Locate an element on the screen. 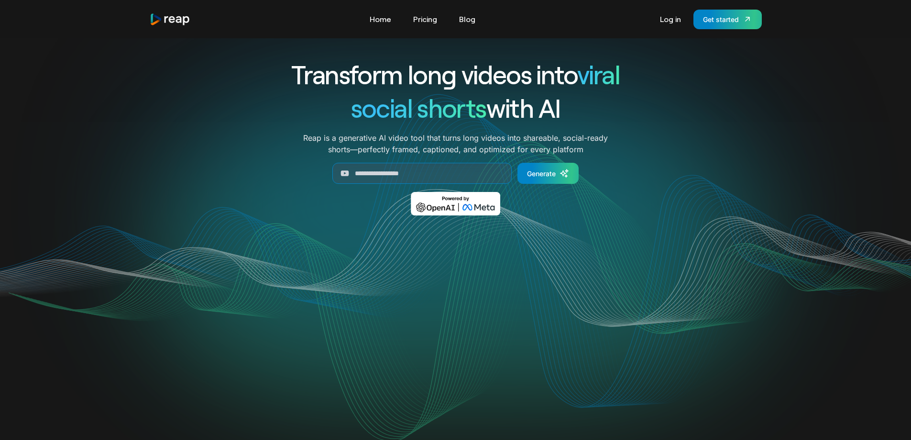 The height and width of the screenshot is (440, 911). a: Pricing is located at coordinates (425, 19).